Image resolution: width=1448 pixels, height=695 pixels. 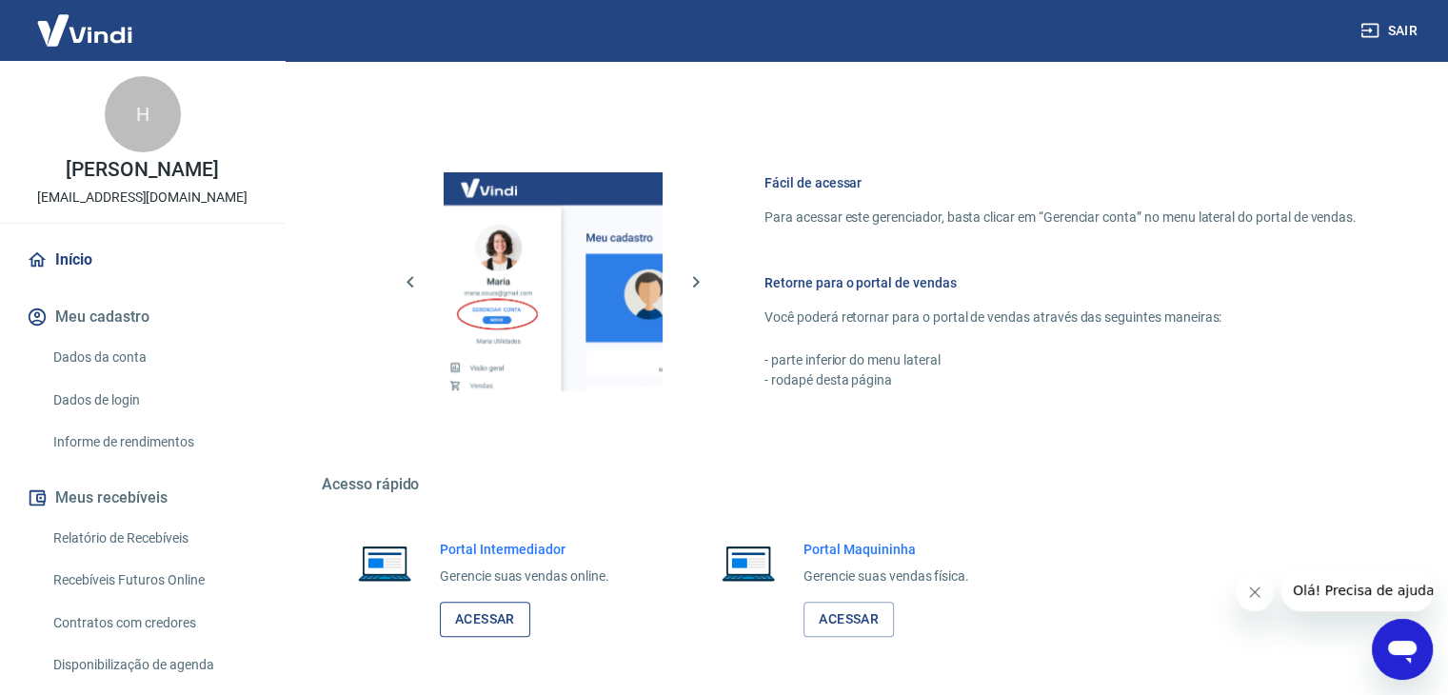 I want to click on p: Você poderá retornar para o portal de vendas através das seguintes maneiras:, so click(x=1060, y=317).